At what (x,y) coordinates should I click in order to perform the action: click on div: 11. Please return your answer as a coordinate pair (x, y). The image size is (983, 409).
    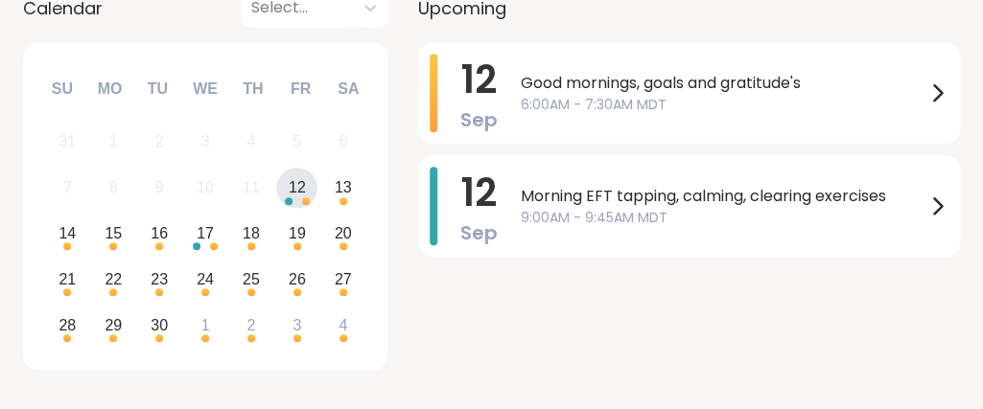
    Looking at the image, I should click on (251, 187).